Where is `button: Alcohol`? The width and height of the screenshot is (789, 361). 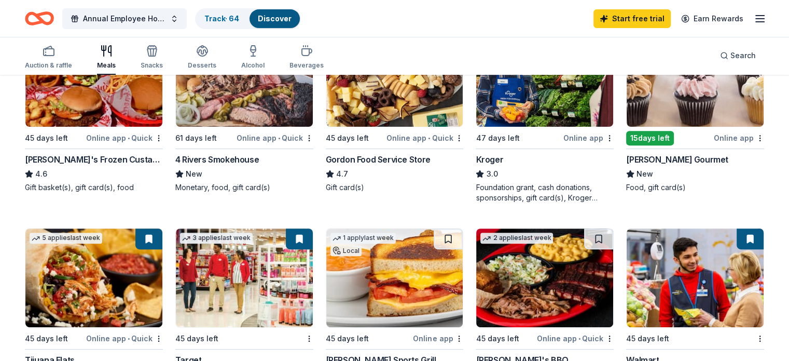
button: Alcohol is located at coordinates (253, 58).